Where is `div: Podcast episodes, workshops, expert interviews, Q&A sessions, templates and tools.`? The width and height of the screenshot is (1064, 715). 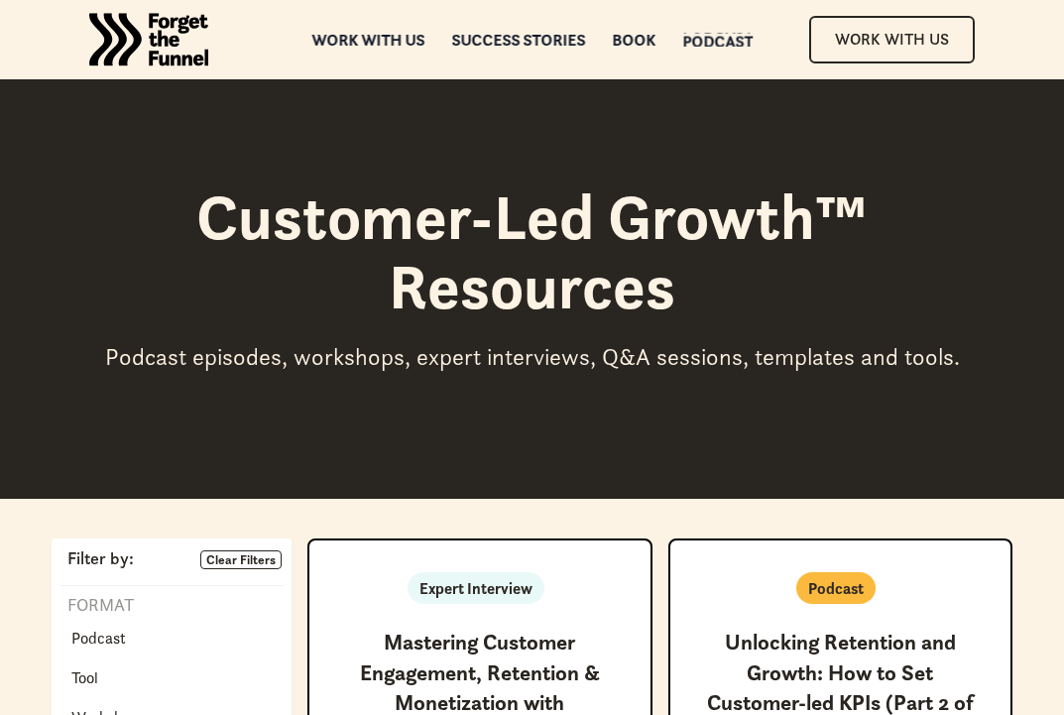 div: Podcast episodes, workshops, expert interviews, Q&A sessions, templates and tools. is located at coordinates (532, 357).